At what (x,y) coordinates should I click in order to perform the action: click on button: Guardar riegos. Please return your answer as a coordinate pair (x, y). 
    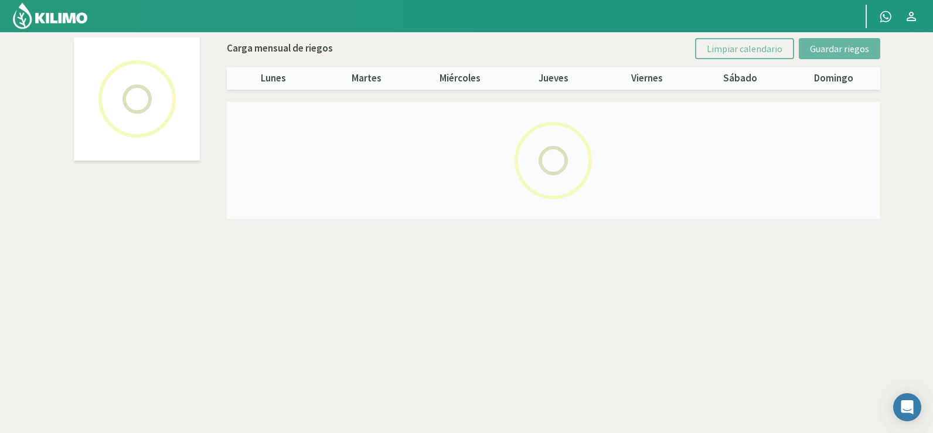
    Looking at the image, I should click on (839, 49).